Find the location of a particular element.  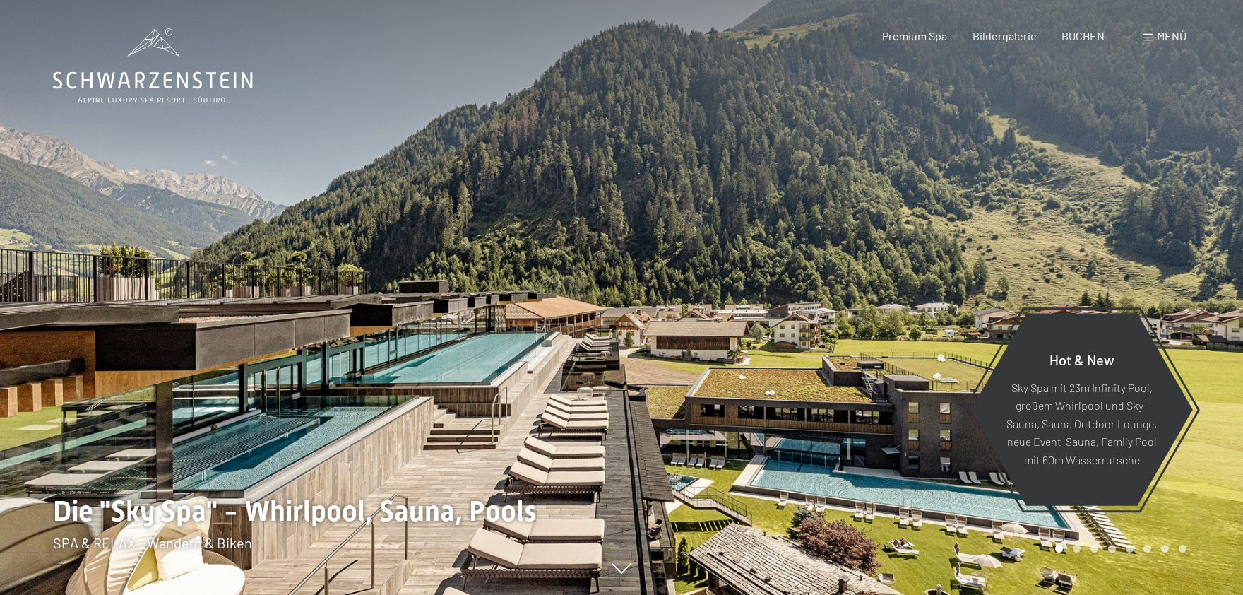

div: Carousel Page 7 is located at coordinates (1165, 548).